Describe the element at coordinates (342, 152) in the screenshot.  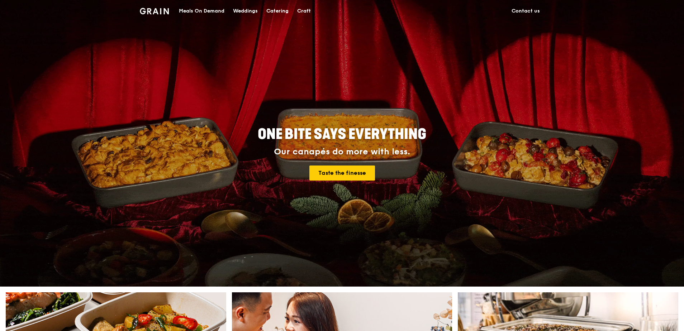
I see `div: Our canapés do more with less.` at that location.